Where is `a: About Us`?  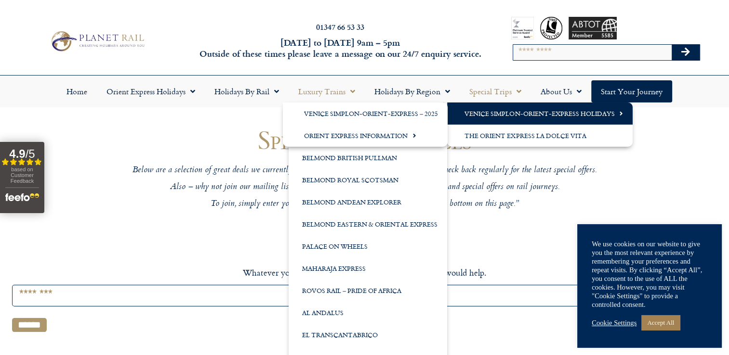 a: About Us is located at coordinates (560, 91).